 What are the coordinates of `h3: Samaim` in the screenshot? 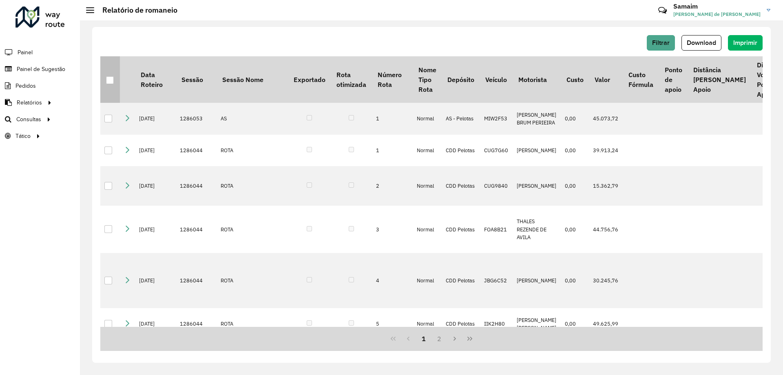 It's located at (717, 6).